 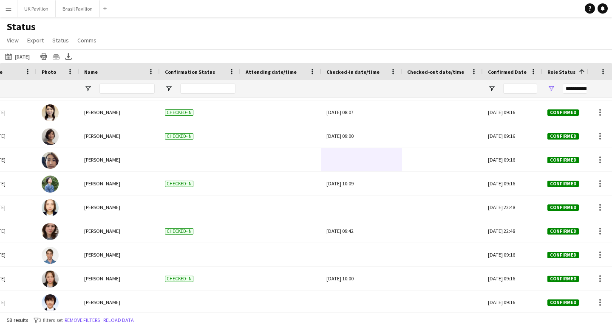 What do you see at coordinates (13, 40) in the screenshot?
I see `a: View` at bounding box center [13, 40].